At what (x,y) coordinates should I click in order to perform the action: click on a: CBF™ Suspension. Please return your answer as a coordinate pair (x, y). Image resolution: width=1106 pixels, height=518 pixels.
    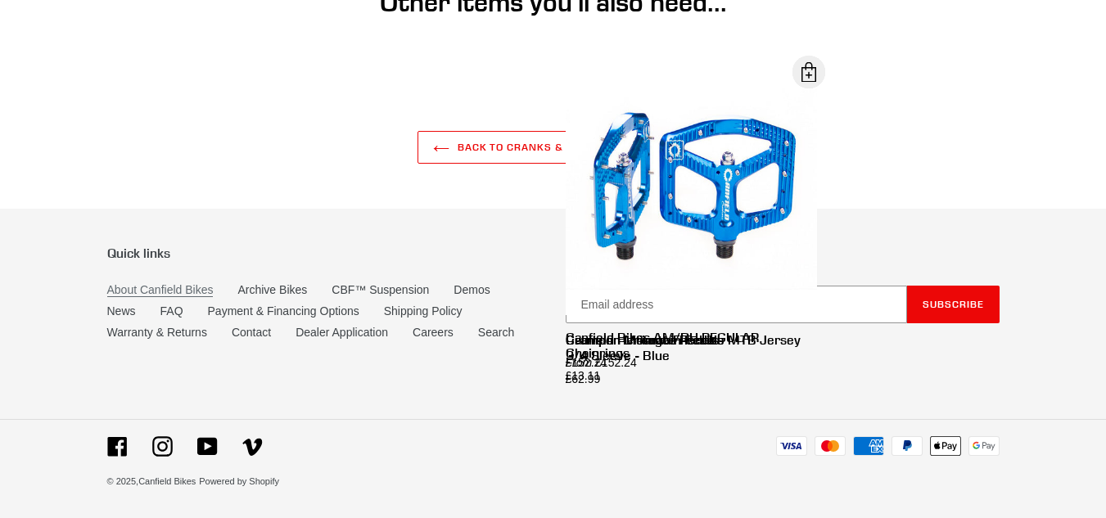
    Looking at the image, I should click on (380, 290).